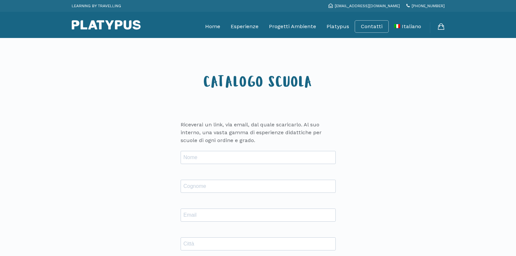 The width and height of the screenshot is (516, 256). What do you see at coordinates (338, 27) in the screenshot?
I see `a: Platypus` at bounding box center [338, 27].